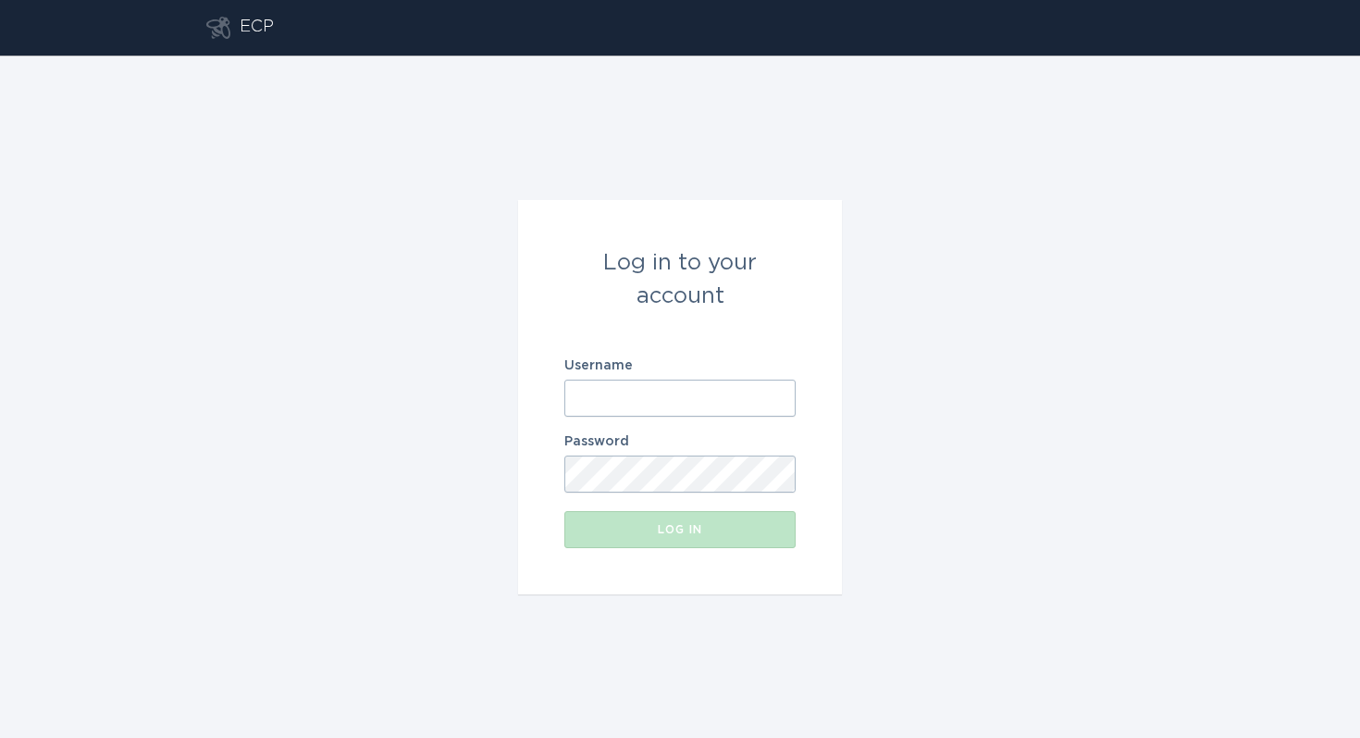  I want to click on div: Log in, so click(680, 529).